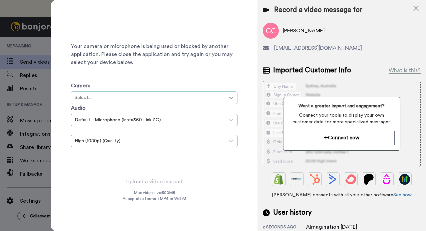 The image size is (426, 231). I want to click on div: Default - Microphone (Insta360 Link 2C), so click(148, 120).